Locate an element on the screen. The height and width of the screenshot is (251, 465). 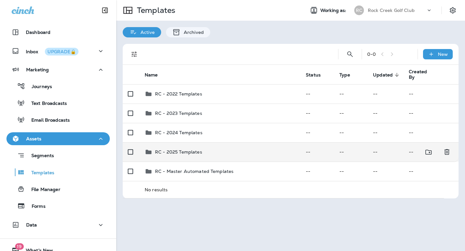
p: Journeys is located at coordinates (38, 87).